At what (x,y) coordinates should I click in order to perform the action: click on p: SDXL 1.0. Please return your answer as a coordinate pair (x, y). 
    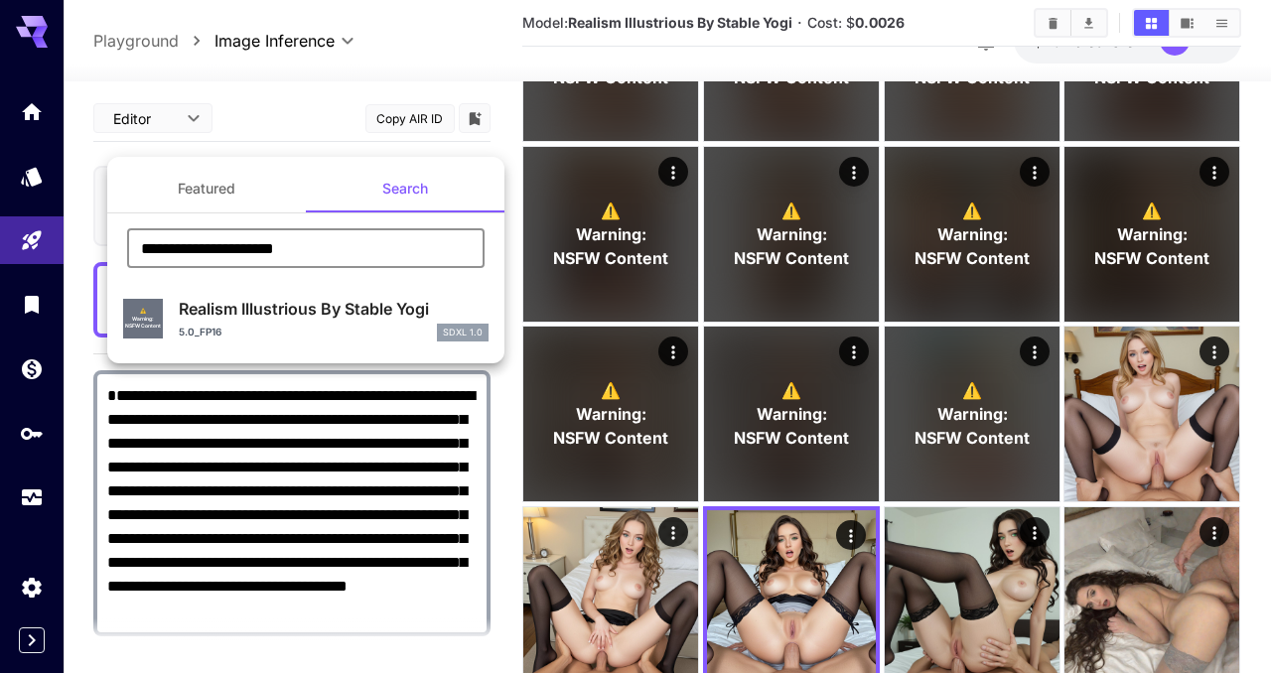
    Looking at the image, I should click on (463, 333).